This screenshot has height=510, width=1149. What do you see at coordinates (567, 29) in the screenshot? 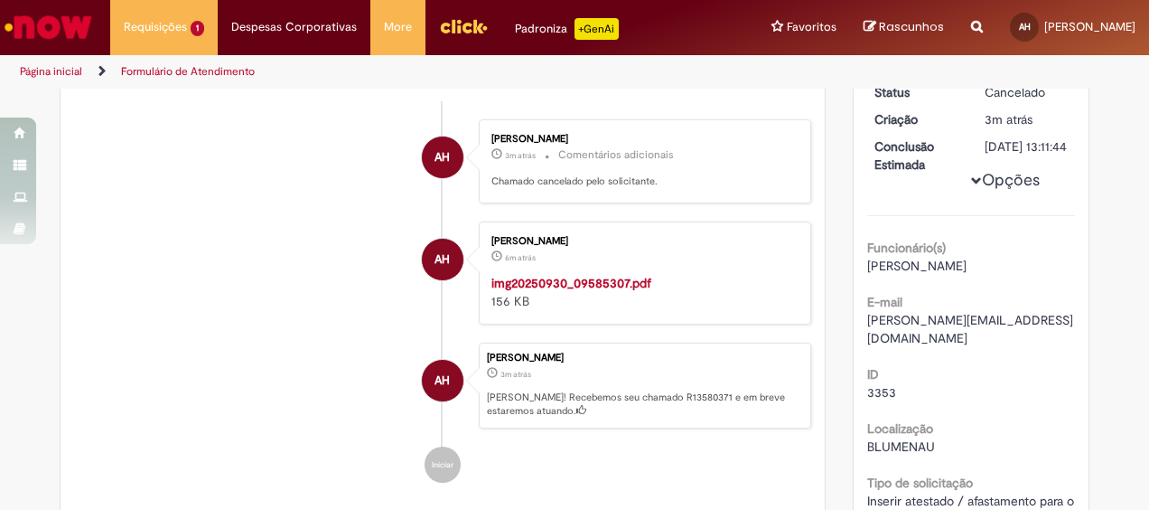
I see `div: Padroniza` at bounding box center [567, 29].